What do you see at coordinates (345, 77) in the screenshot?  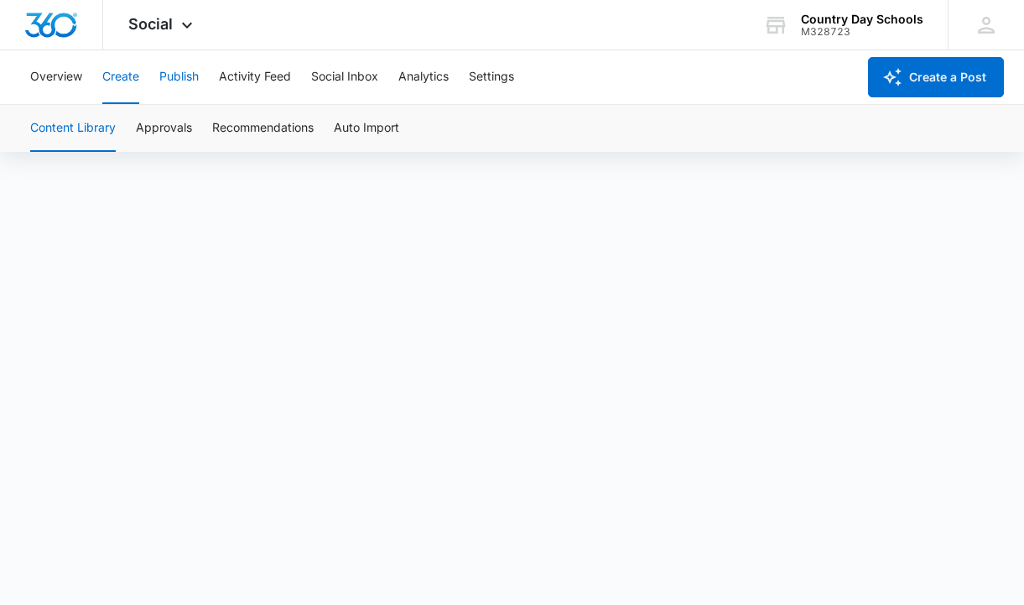 I see `button: Social Inbox` at bounding box center [345, 77].